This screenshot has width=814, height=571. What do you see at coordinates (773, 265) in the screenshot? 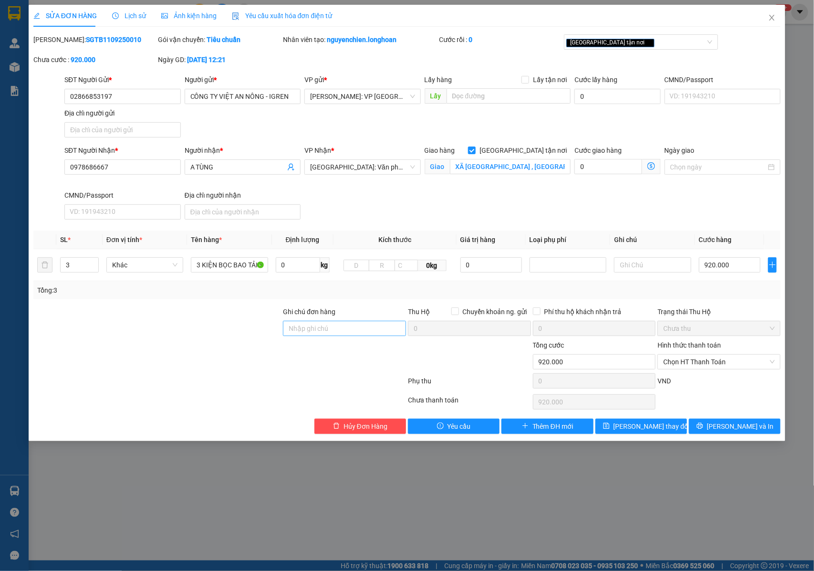
I see `span: plus` at bounding box center [773, 265].